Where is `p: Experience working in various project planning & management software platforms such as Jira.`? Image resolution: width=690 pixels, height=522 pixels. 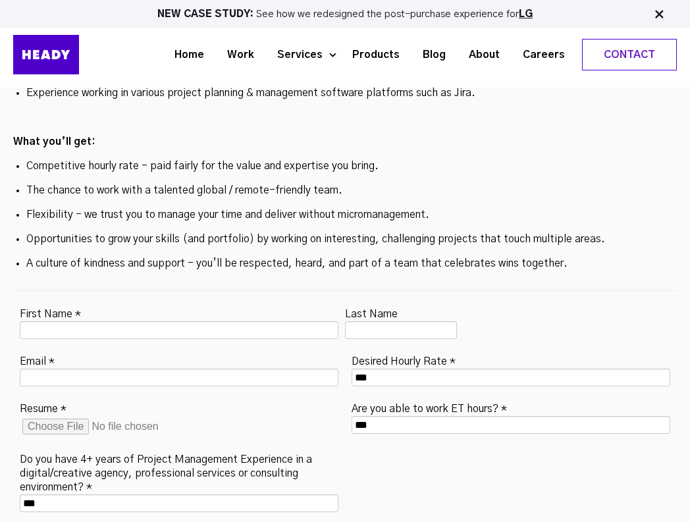 p: Experience working in various project planning & management software platforms such as Jira. is located at coordinates (345, 93).